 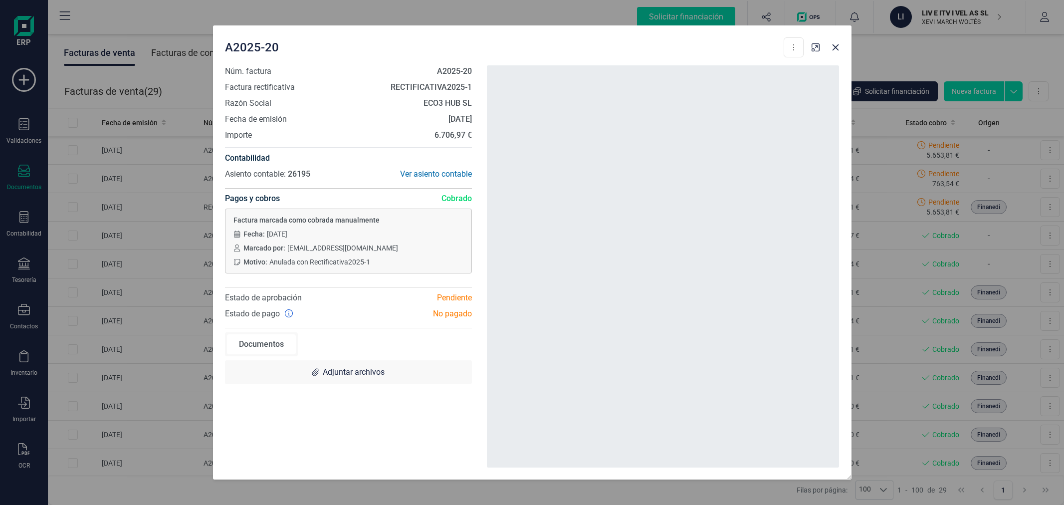 I want to click on div: Pendiente, so click(x=414, y=298).